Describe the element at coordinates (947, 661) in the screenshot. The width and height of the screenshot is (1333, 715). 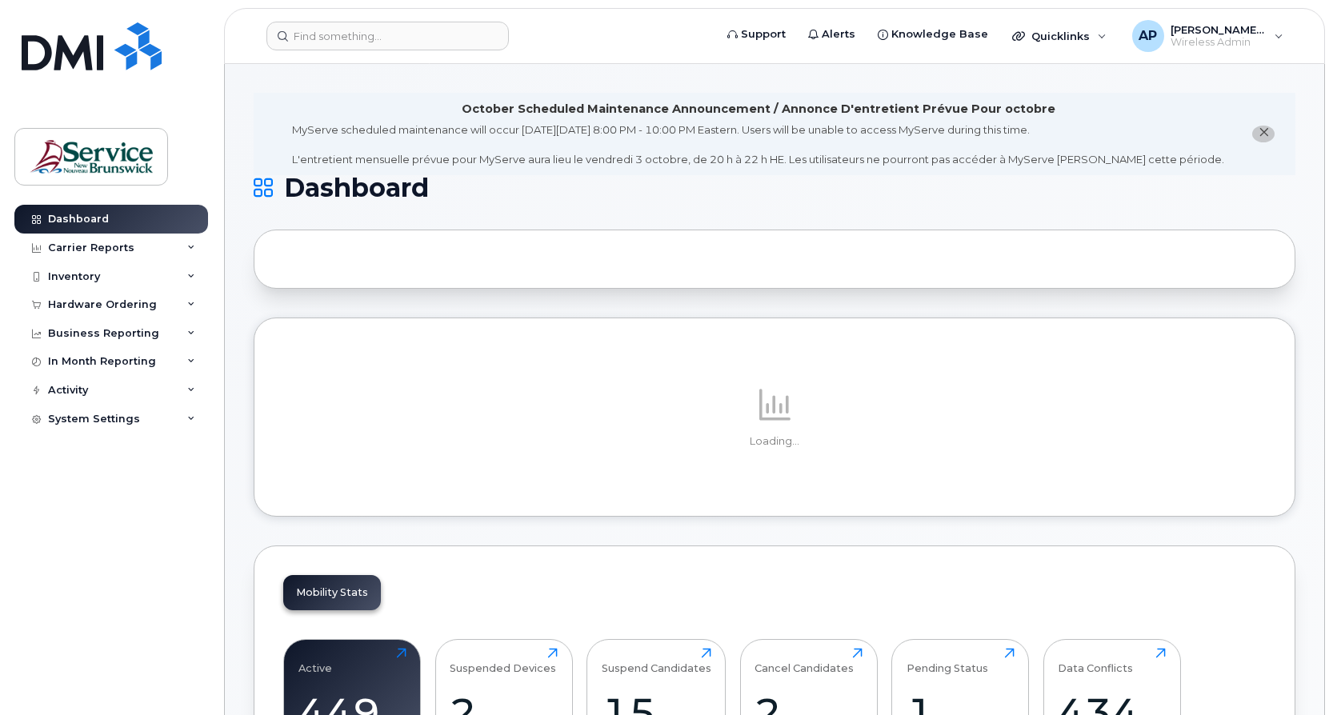
I see `div: Pending Status` at that location.